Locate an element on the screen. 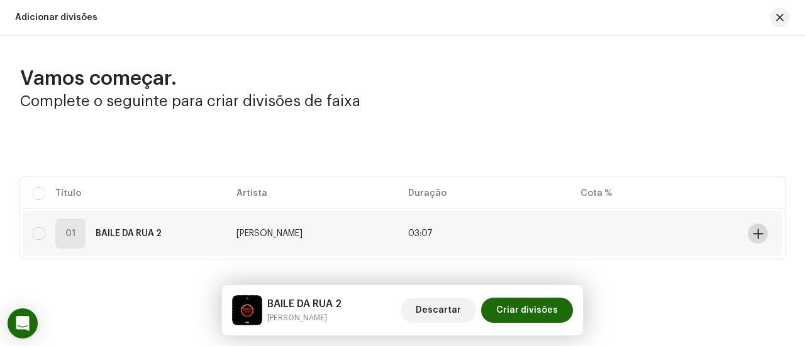 This screenshot has width=805, height=346. button: Criar divisões is located at coordinates (527, 311).